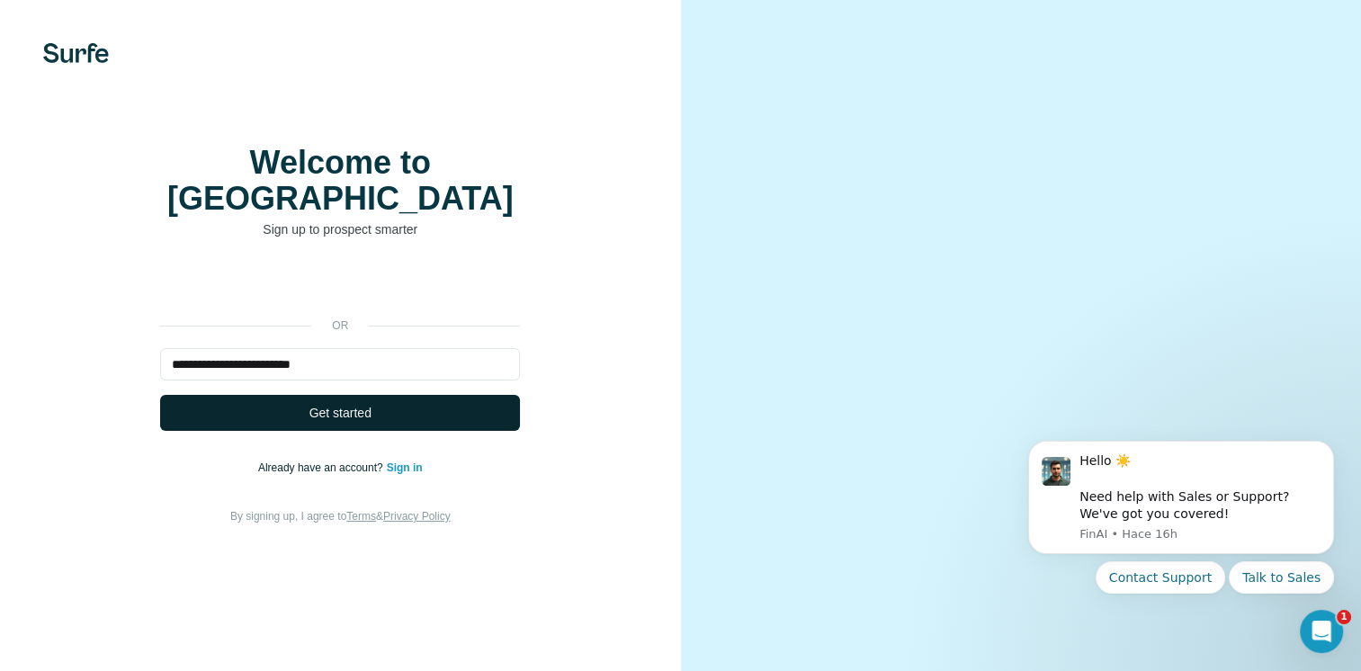  Describe the element at coordinates (340, 413) in the screenshot. I see `span: Get started` at that location.